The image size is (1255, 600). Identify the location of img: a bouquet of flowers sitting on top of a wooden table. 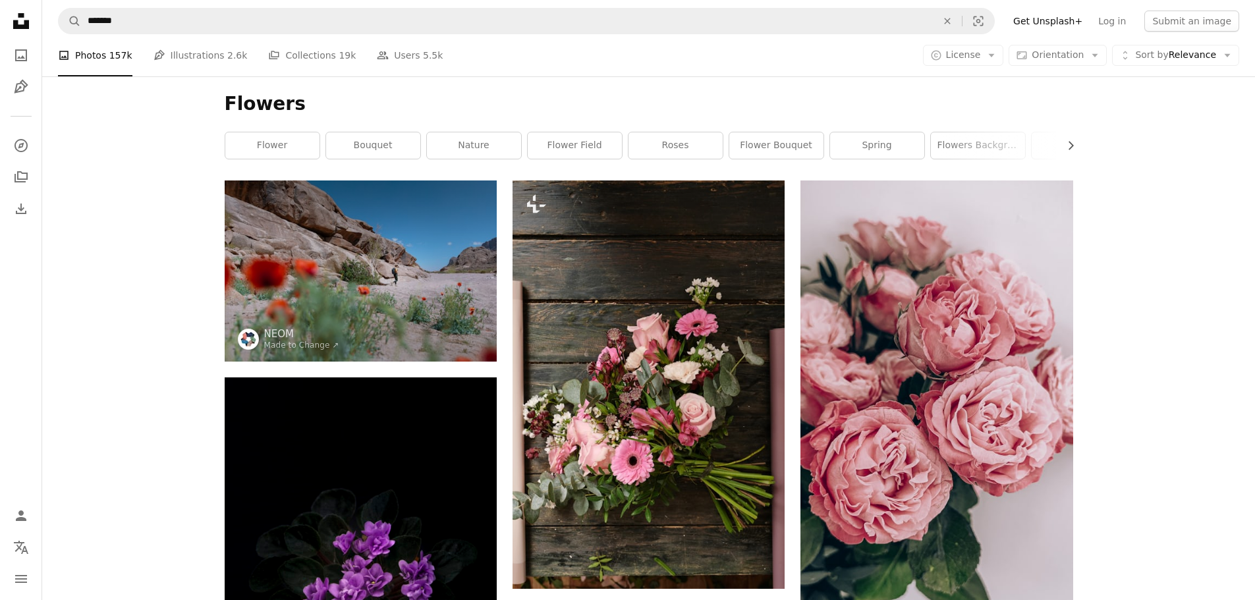
(648, 385).